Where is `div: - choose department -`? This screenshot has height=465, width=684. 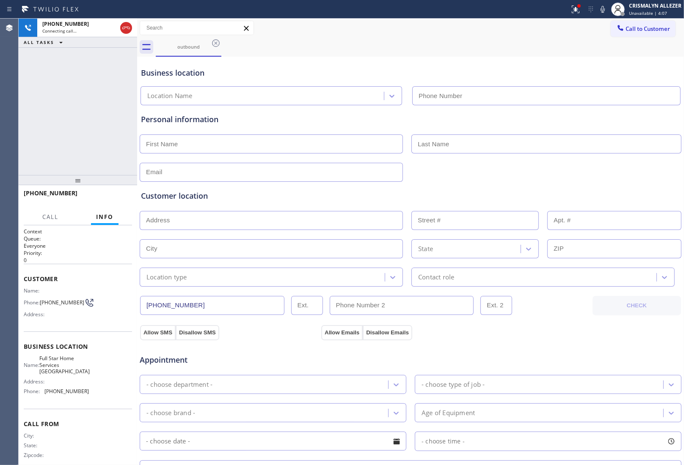 div: - choose department - is located at coordinates (179, 384).